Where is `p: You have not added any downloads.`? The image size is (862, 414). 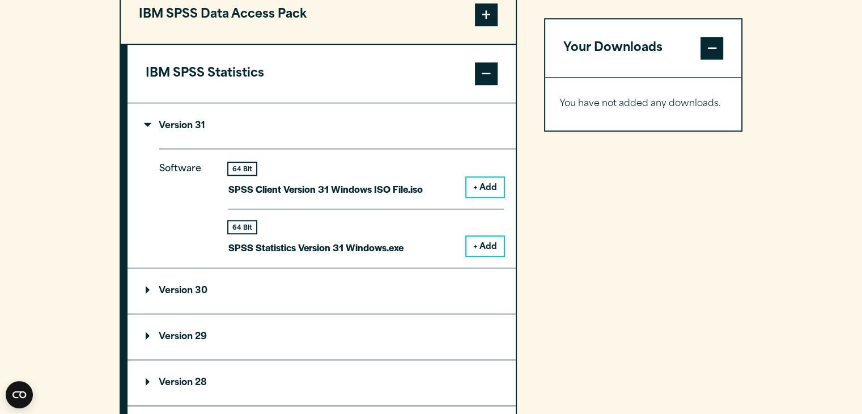 p: You have not added any downloads. is located at coordinates (643, 104).